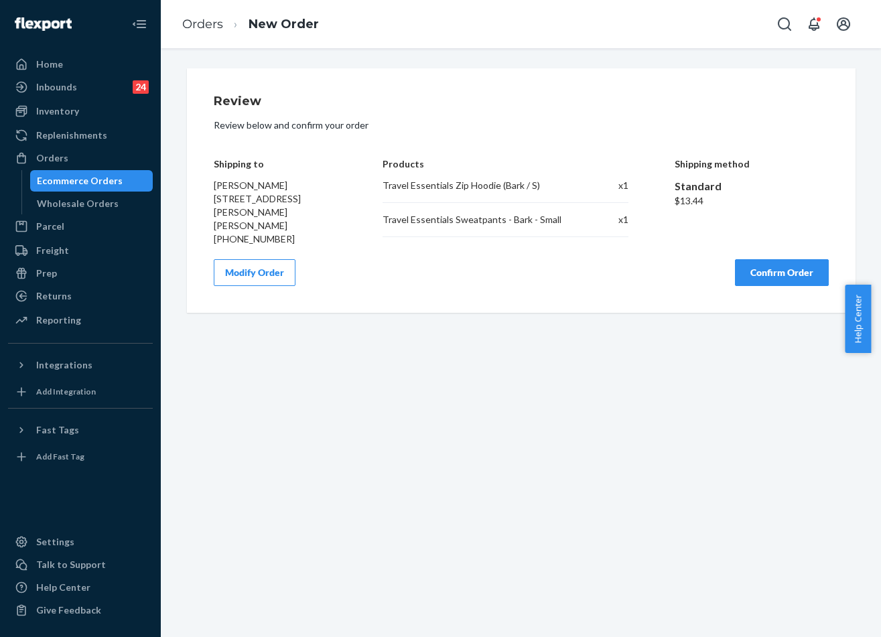 This screenshot has height=637, width=881. What do you see at coordinates (55, 542) in the screenshot?
I see `div: Settings` at bounding box center [55, 542].